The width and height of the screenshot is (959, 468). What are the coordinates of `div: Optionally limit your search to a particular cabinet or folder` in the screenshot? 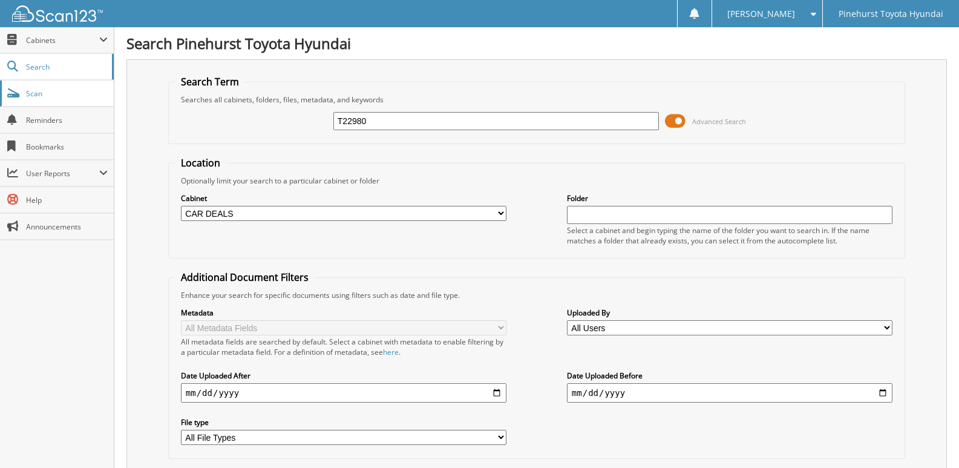 It's located at (537, 180).